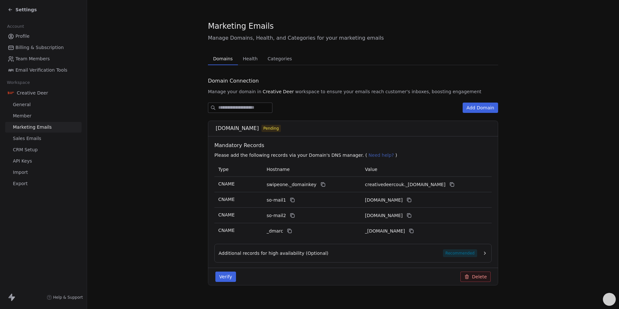 This screenshot has width=619, height=309. What do you see at coordinates (271, 128) in the screenshot?
I see `span: Pending` at bounding box center [271, 128].